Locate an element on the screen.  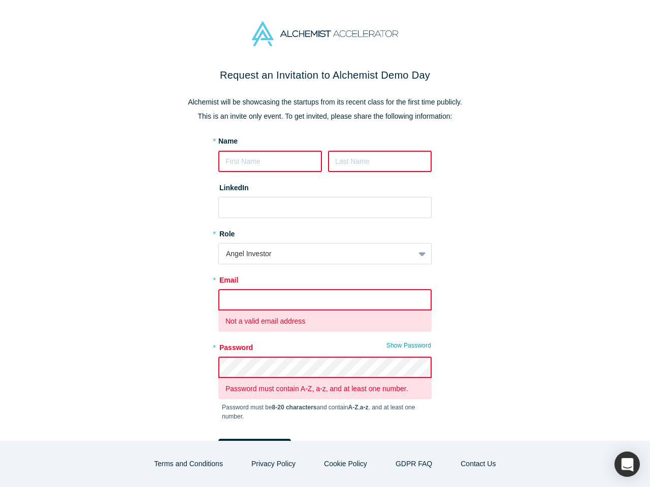
button: Privacy Policy is located at coordinates (273, 464).